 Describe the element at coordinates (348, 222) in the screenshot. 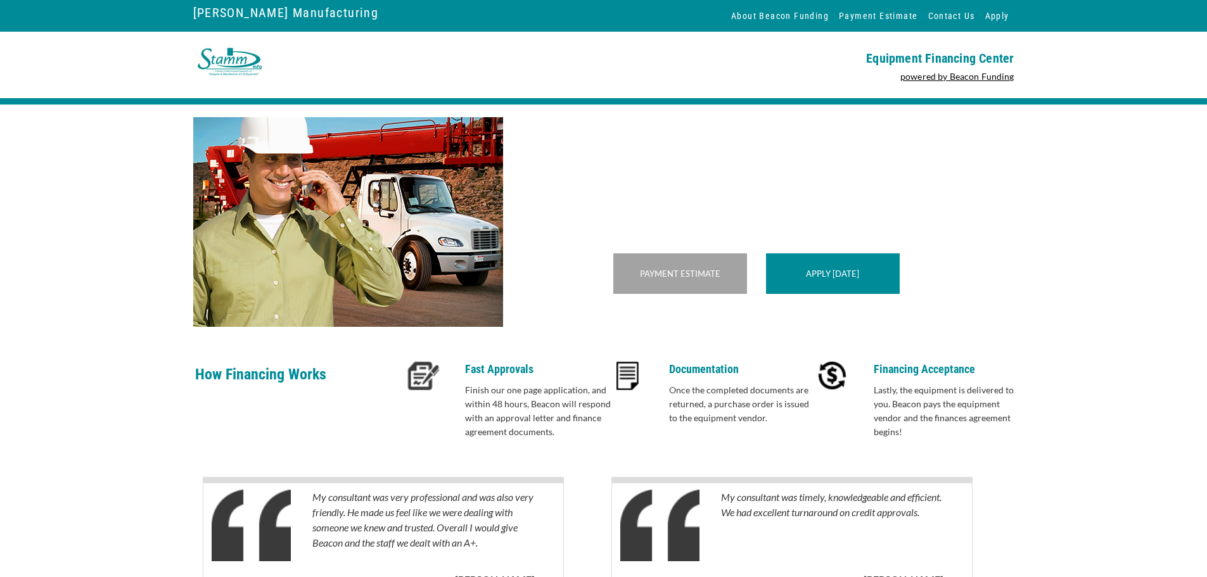

I see `img: BoomTrucks-EFC-Banner.png` at that location.